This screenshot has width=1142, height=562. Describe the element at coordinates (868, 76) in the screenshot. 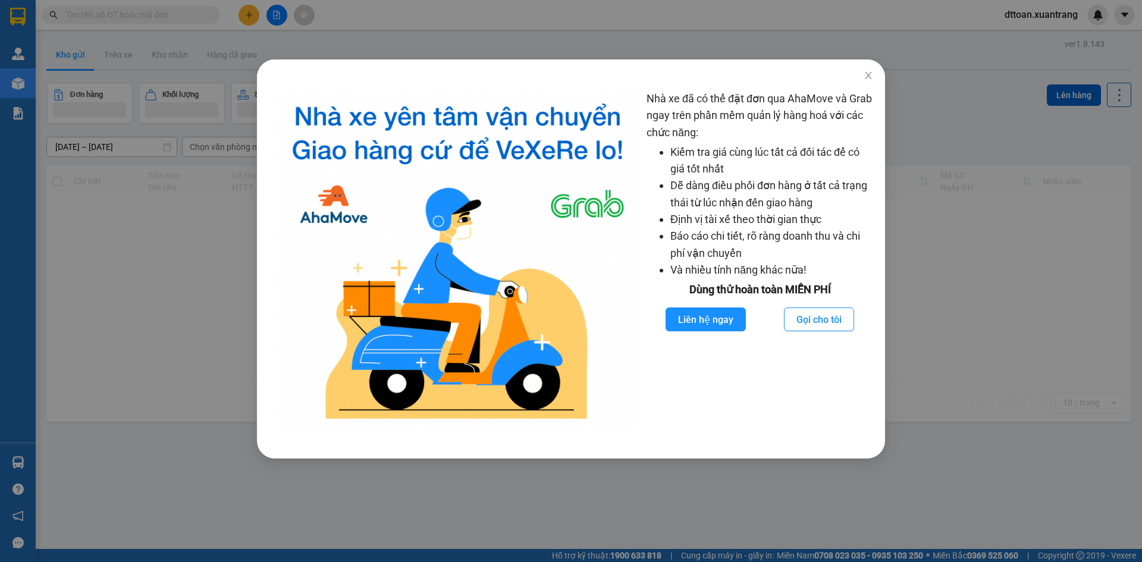

I see `button: Close` at that location.